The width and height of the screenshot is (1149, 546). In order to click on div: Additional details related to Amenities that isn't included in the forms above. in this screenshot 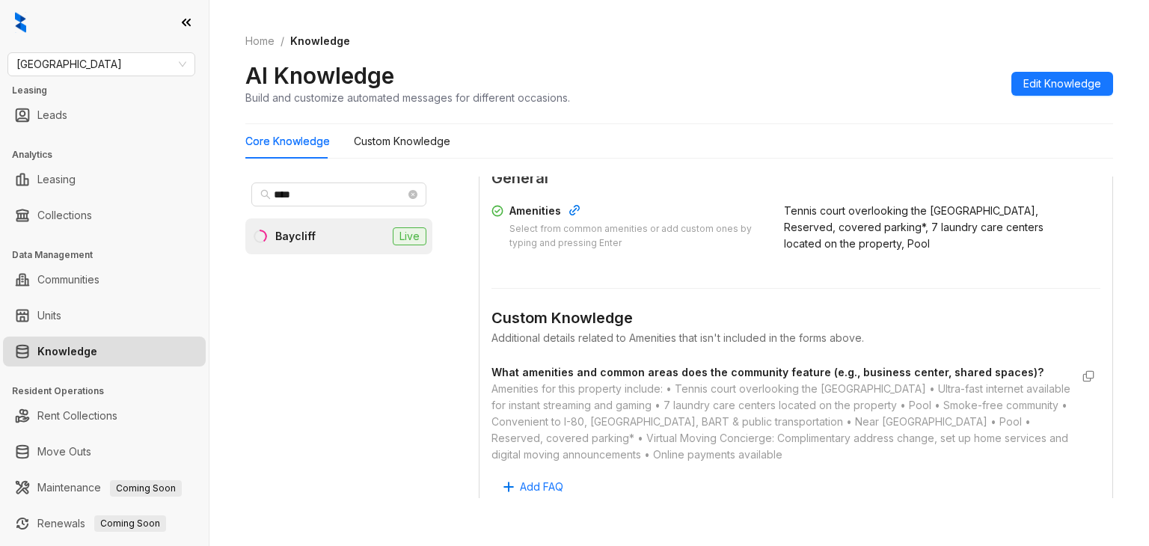, I will do `click(796, 338)`.